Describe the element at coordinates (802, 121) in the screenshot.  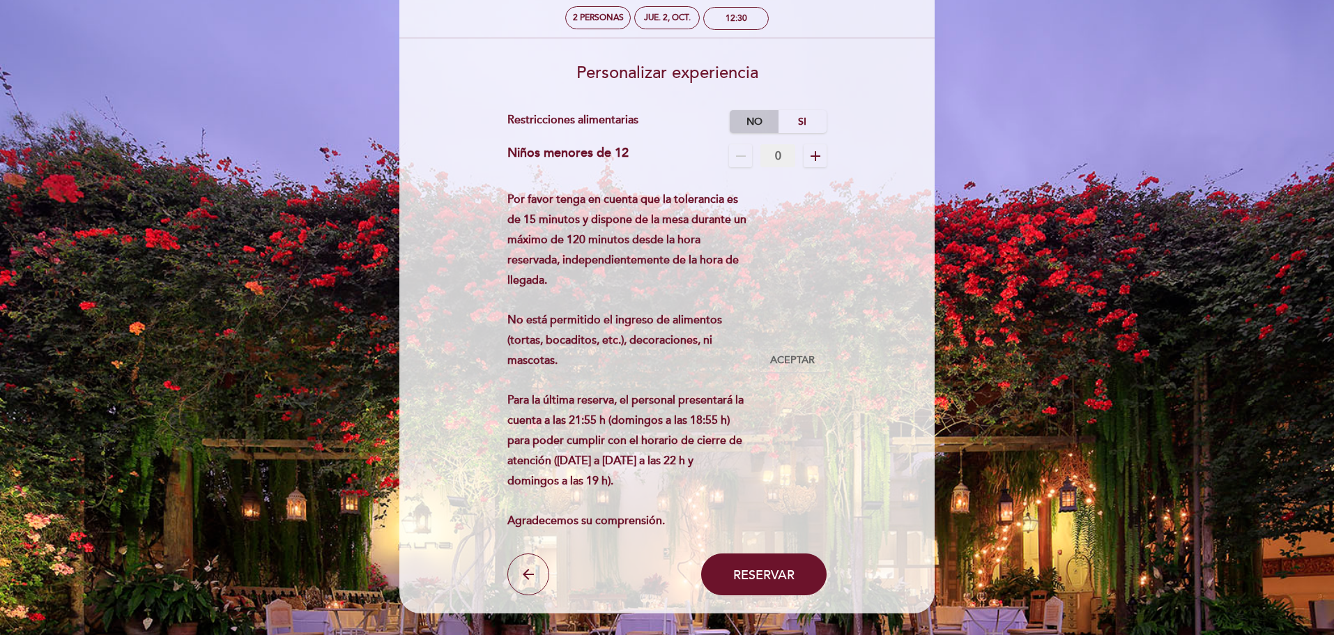
I see `label: Si` at that location.